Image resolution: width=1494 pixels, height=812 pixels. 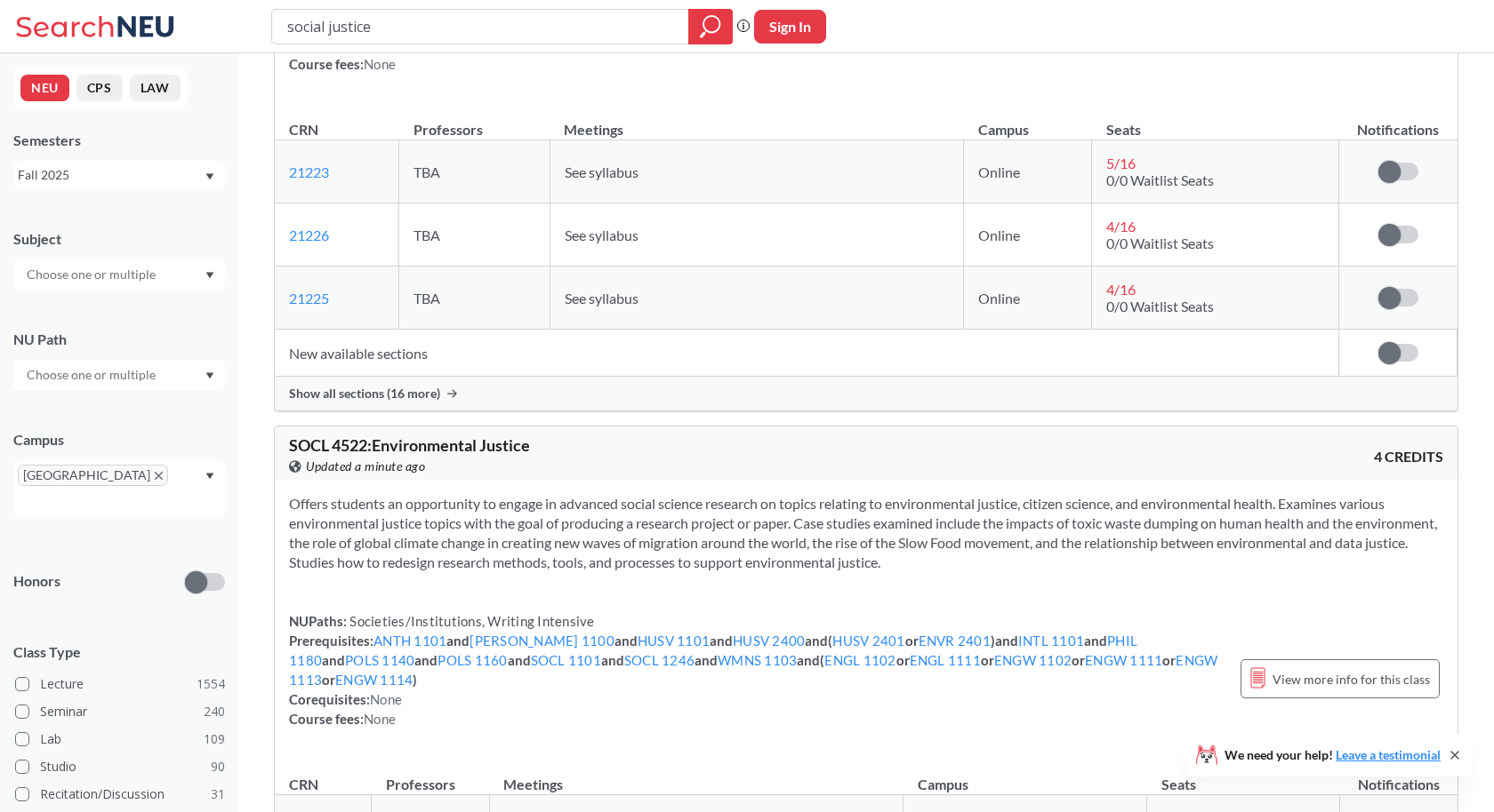 I want to click on span: 4 CREDITS, so click(x=1408, y=457).